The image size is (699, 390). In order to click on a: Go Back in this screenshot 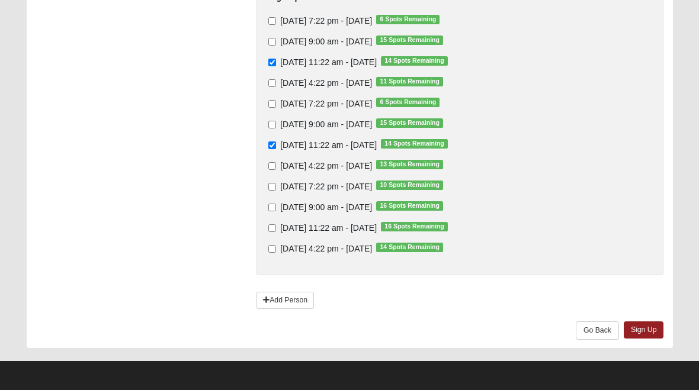, I will do `click(597, 331)`.